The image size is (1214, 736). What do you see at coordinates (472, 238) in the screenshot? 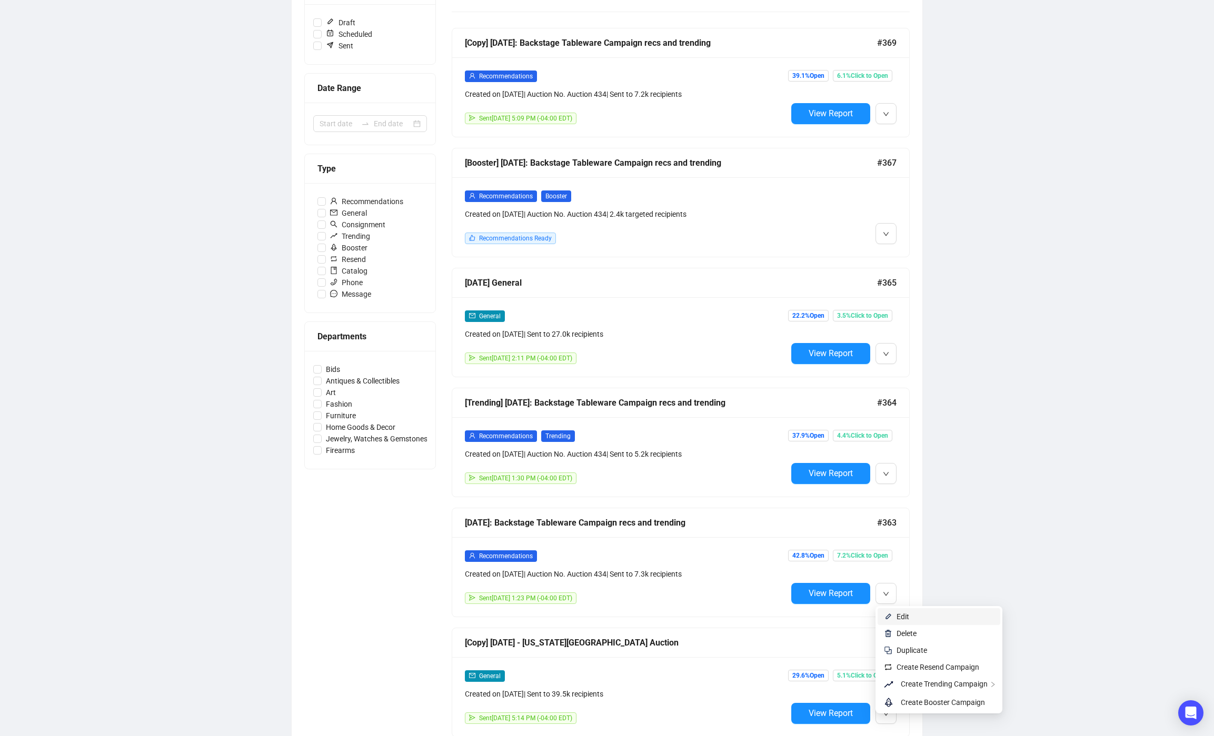
I see `span: like` at bounding box center [472, 238].